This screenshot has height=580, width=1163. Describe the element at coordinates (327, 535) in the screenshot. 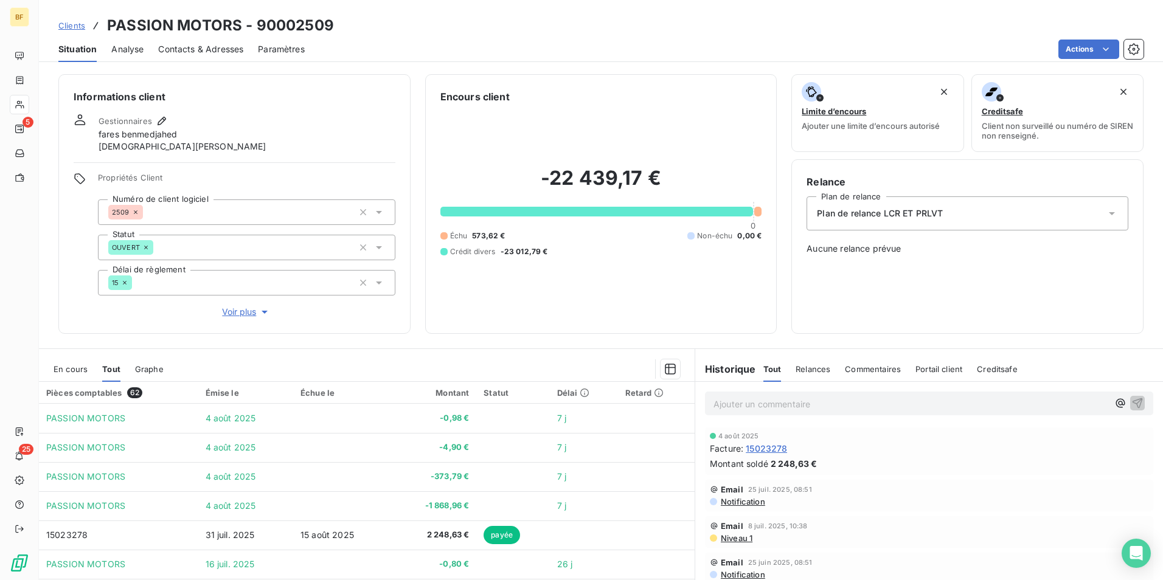

I see `span: 15 août 2025` at that location.